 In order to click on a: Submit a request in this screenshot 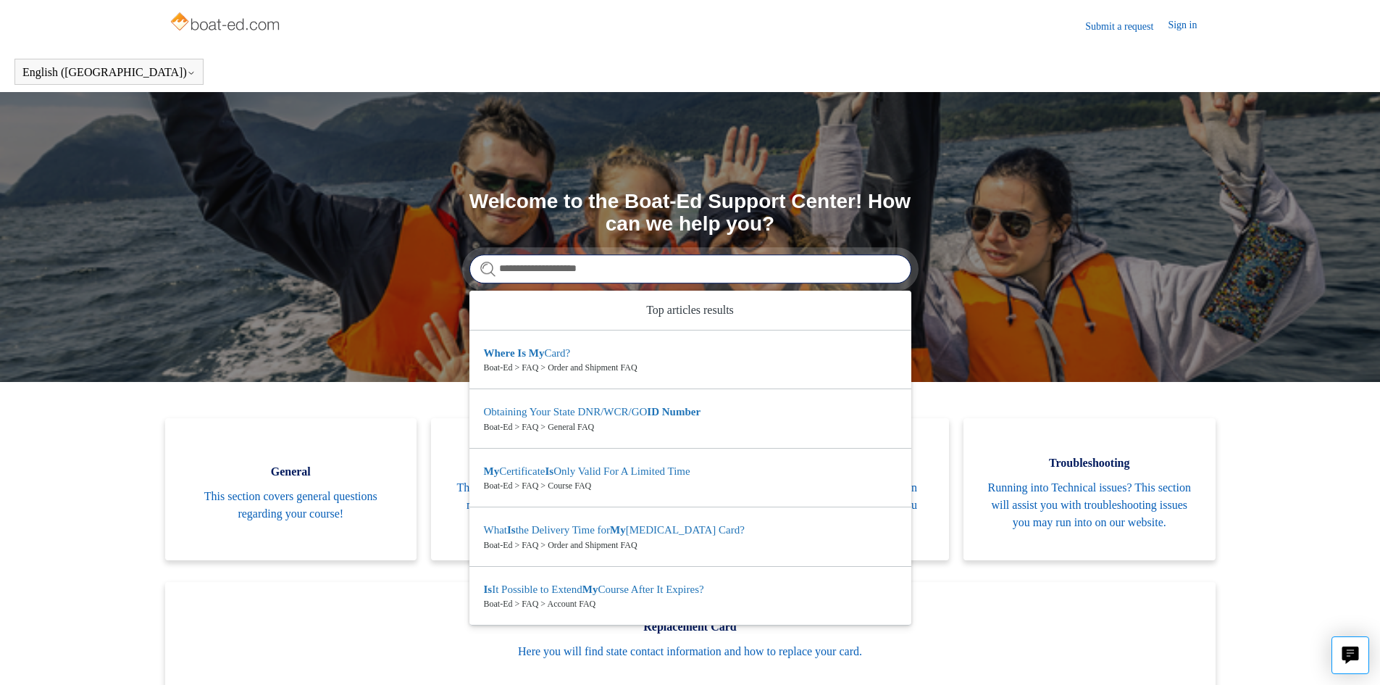, I will do `click(1127, 26)`.